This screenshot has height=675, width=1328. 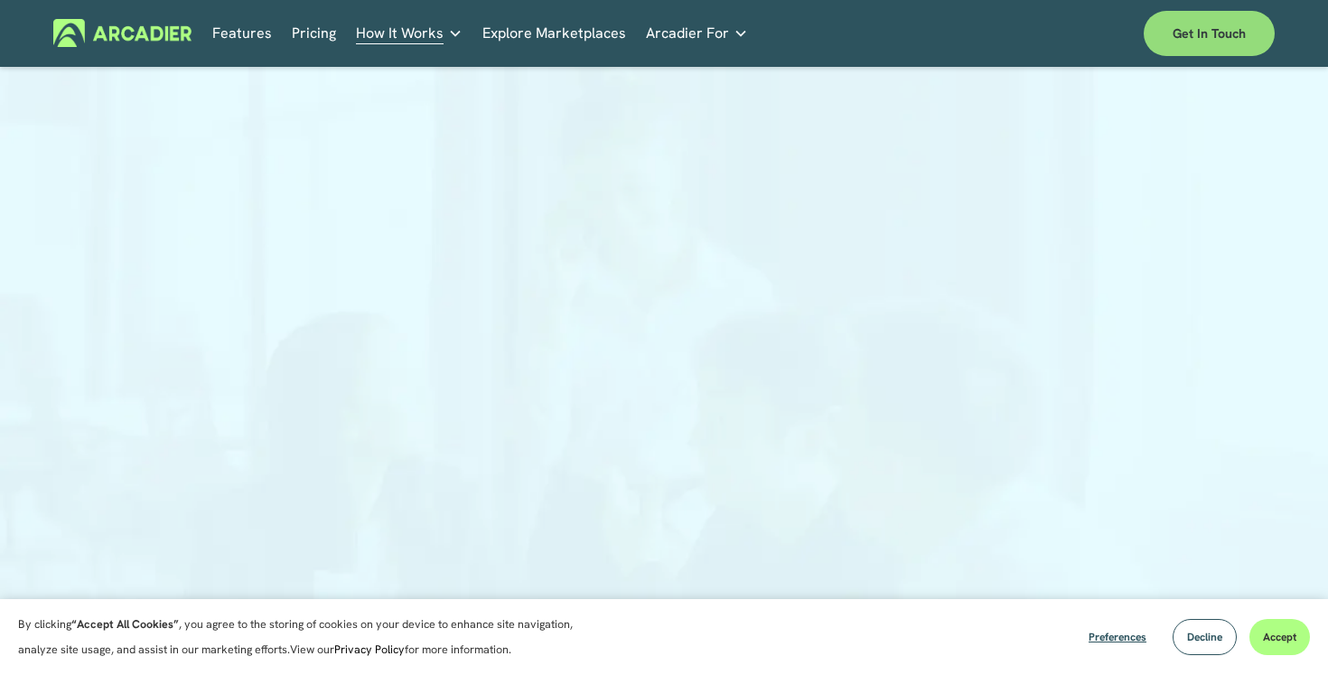 What do you see at coordinates (399, 33) in the screenshot?
I see `span: How It Works` at bounding box center [399, 33].